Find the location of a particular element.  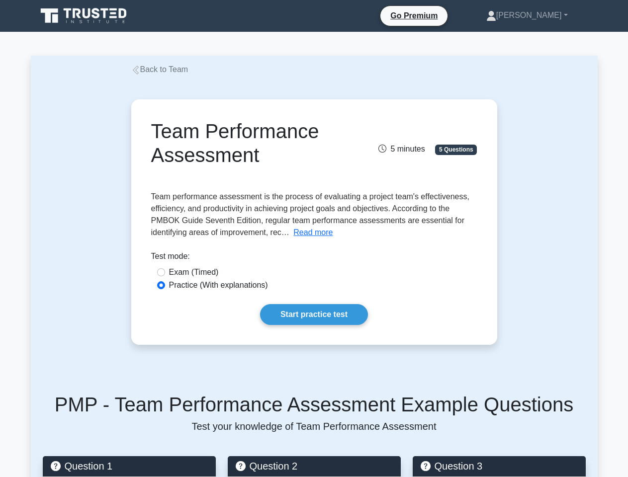

a: Start practice test is located at coordinates (314, 315).